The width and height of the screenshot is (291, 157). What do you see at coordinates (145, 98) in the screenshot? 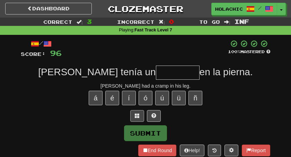
I see `button: ó` at bounding box center [145, 98].